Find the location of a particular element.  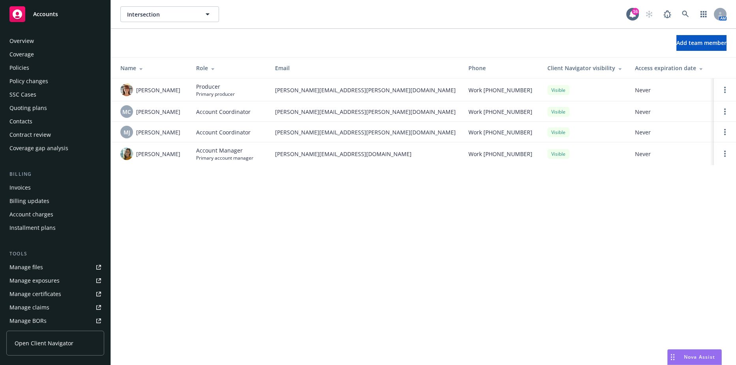

span: Open Client Navigator is located at coordinates (44, 343).